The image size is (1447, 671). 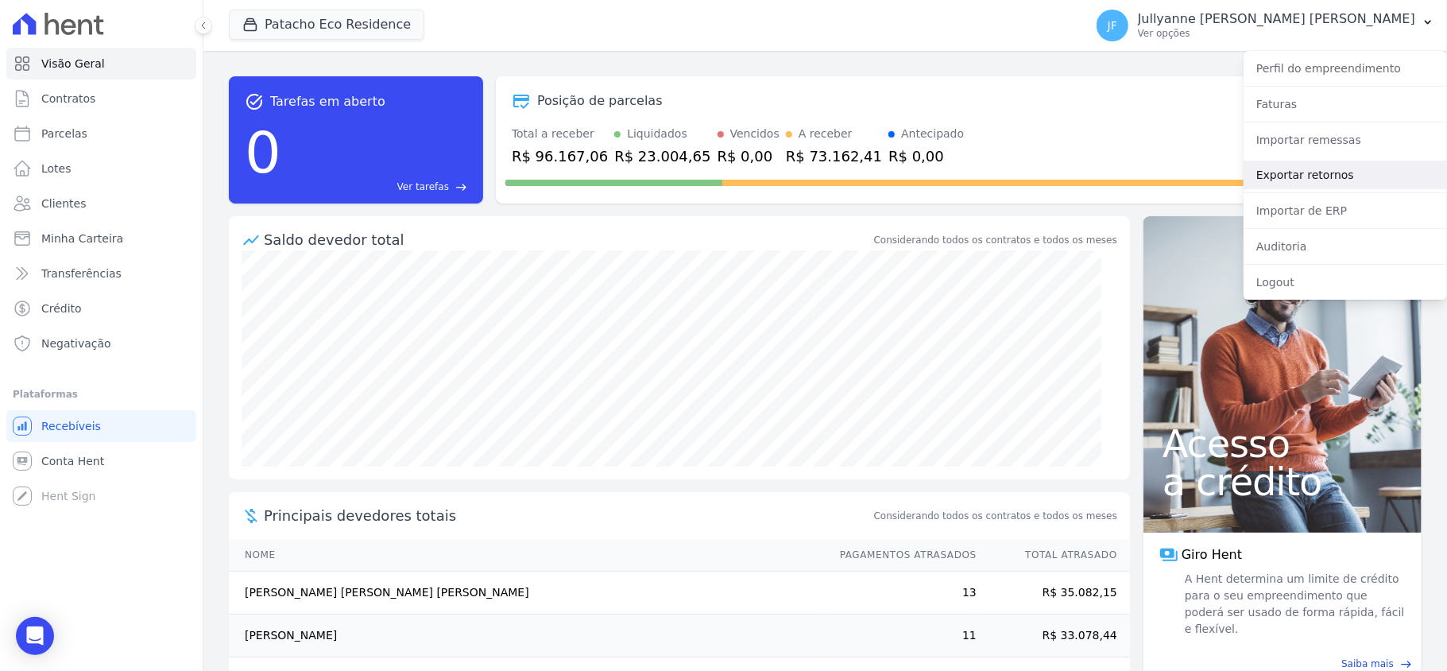 What do you see at coordinates (1345, 104) in the screenshot?
I see `a: Faturas` at bounding box center [1345, 104].